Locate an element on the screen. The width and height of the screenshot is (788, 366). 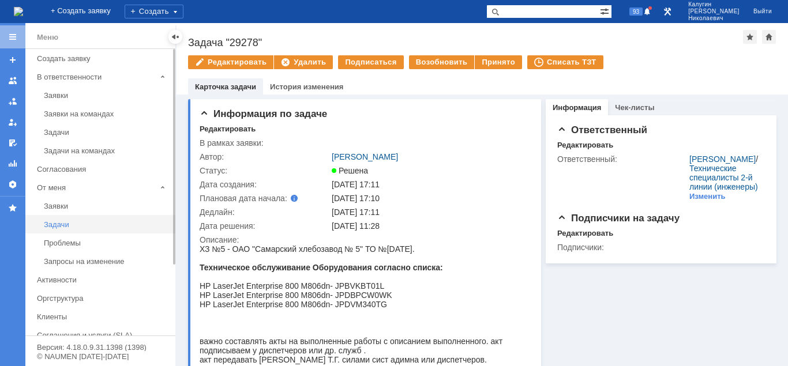
div: Описание: is located at coordinates (364, 240).